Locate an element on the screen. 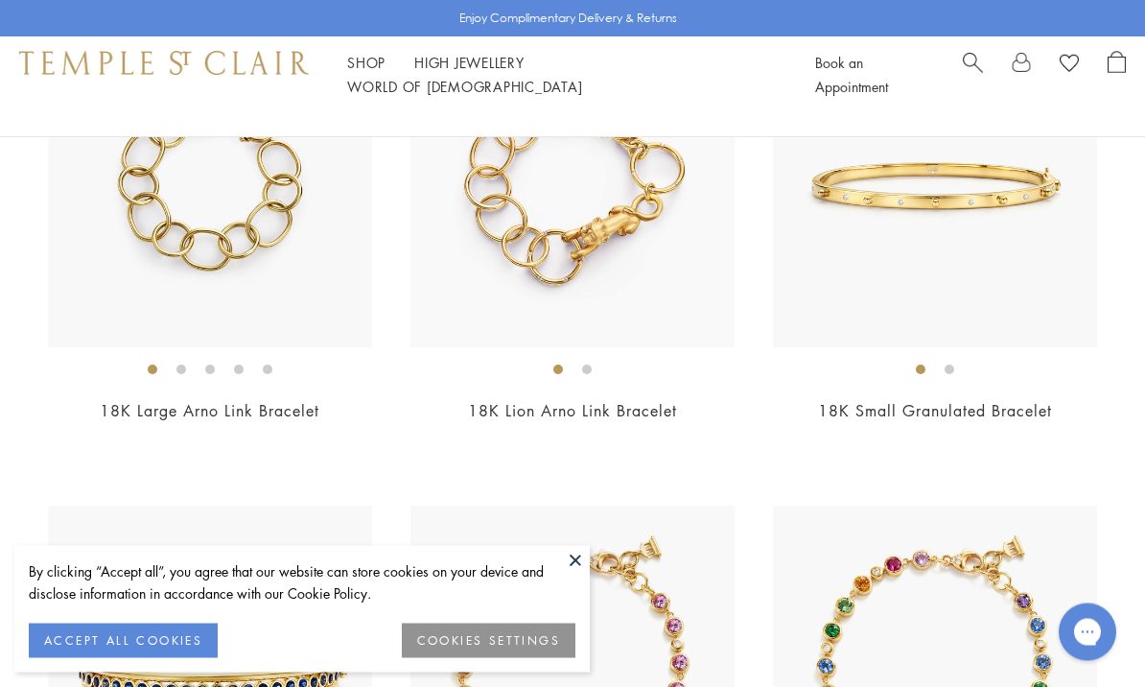 Image resolution: width=1145 pixels, height=687 pixels. a: View Wishlist is located at coordinates (1070, 65).